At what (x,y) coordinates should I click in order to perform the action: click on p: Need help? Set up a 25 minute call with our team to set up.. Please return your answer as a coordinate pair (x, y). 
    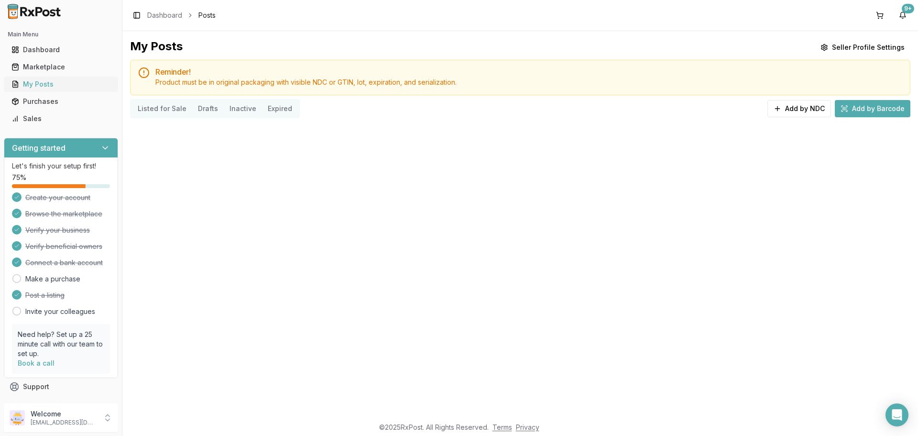
    Looking at the image, I should click on (61, 344).